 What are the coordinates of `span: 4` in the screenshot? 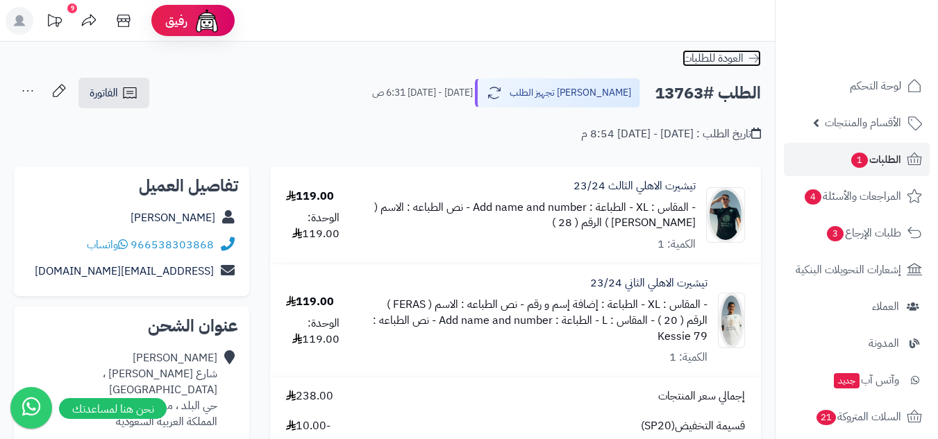 It's located at (813, 197).